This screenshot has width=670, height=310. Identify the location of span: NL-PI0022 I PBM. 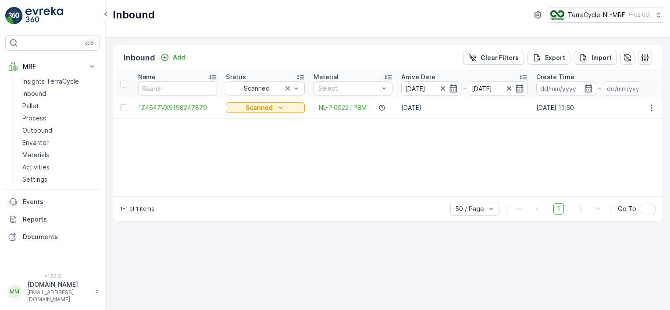
(342, 108).